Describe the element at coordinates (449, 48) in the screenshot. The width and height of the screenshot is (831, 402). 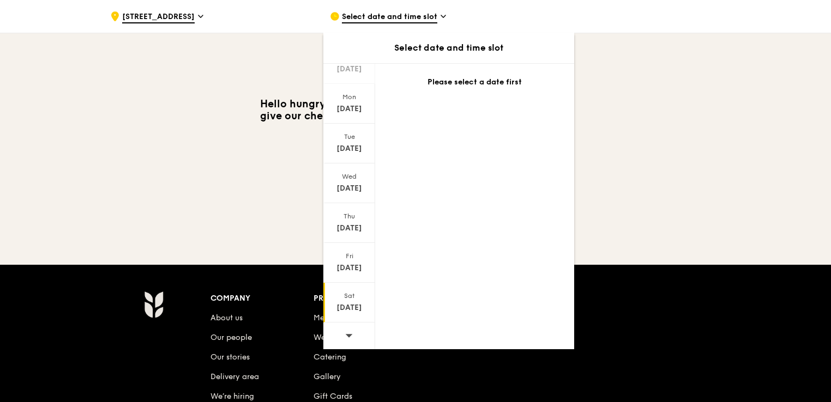
I see `div: Select date and time slot` at that location.